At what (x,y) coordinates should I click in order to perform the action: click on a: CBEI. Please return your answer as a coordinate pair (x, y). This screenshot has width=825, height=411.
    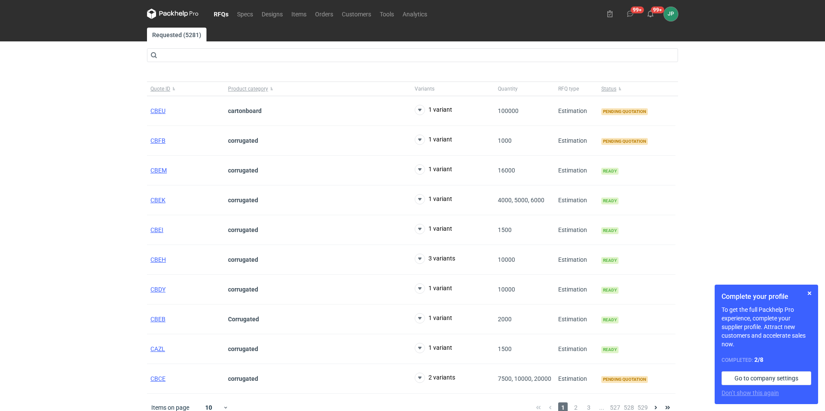
    Looking at the image, I should click on (157, 230).